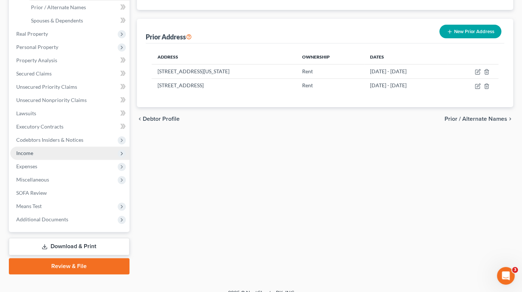 The height and width of the screenshot is (292, 522). Describe the element at coordinates (330, 57) in the screenshot. I see `th: Ownership` at that location.